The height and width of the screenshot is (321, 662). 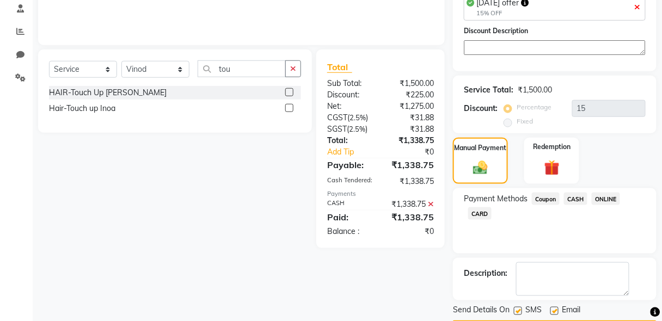 I want to click on div: Sub Total:, so click(x=350, y=83).